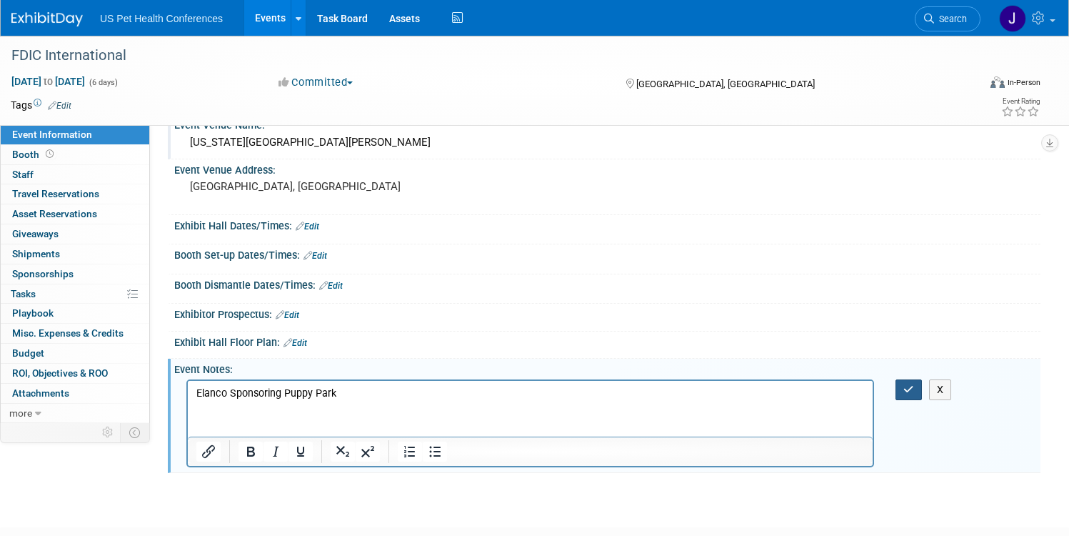 This screenshot has width=1069, height=536. What do you see at coordinates (23, 174) in the screenshot?
I see `span: Staff` at bounding box center [23, 174].